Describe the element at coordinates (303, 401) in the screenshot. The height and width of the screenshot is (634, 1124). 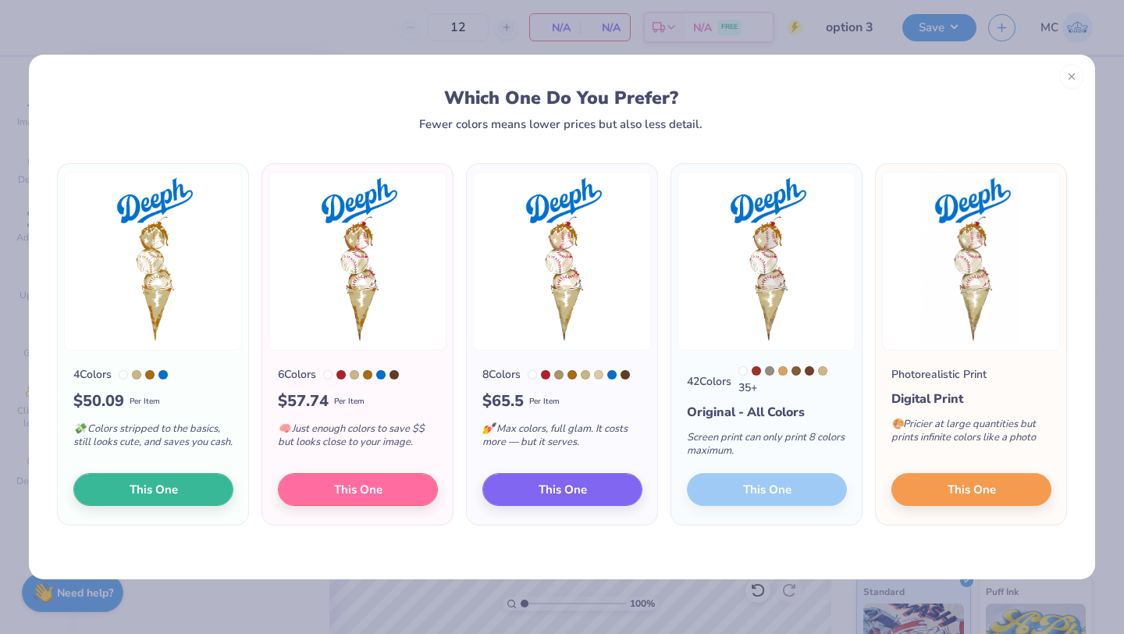
I see `span: $ 57.74` at that location.